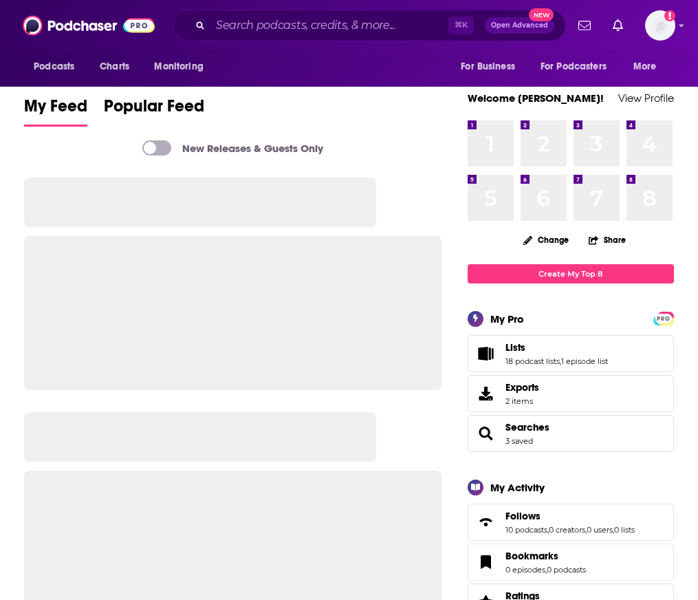  What do you see at coordinates (89, 25) in the screenshot?
I see `a: Podchaser - Follow, Share and Rate Podcasts` at bounding box center [89, 25].